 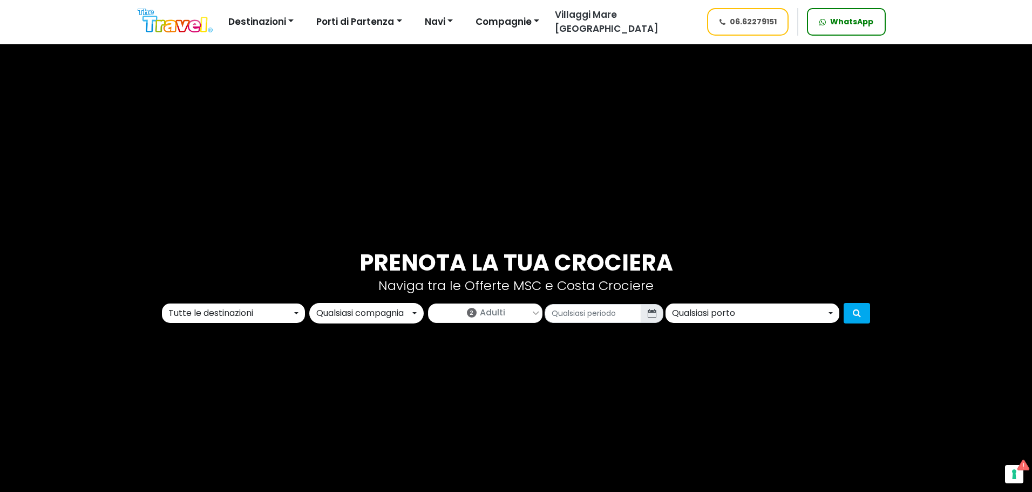 What do you see at coordinates (485, 311) in the screenshot?
I see `a: 2Adulti` at bounding box center [485, 311].